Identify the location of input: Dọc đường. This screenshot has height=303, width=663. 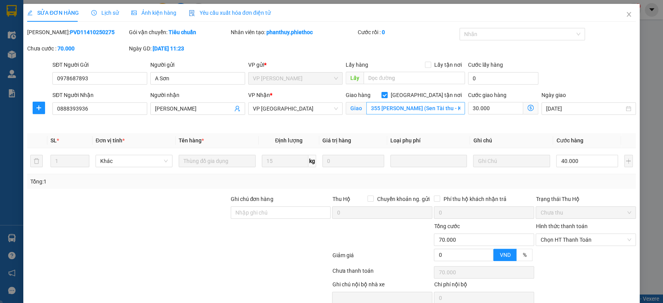
(414, 78).